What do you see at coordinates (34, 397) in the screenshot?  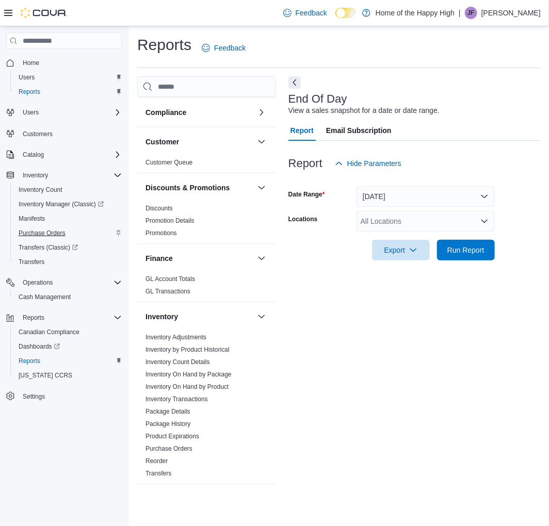 I see `a: Settings` at bounding box center [34, 397].